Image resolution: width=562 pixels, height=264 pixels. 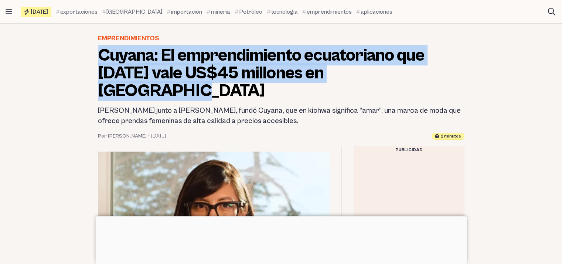 I want to click on a: exportaciones, so click(x=77, y=12).